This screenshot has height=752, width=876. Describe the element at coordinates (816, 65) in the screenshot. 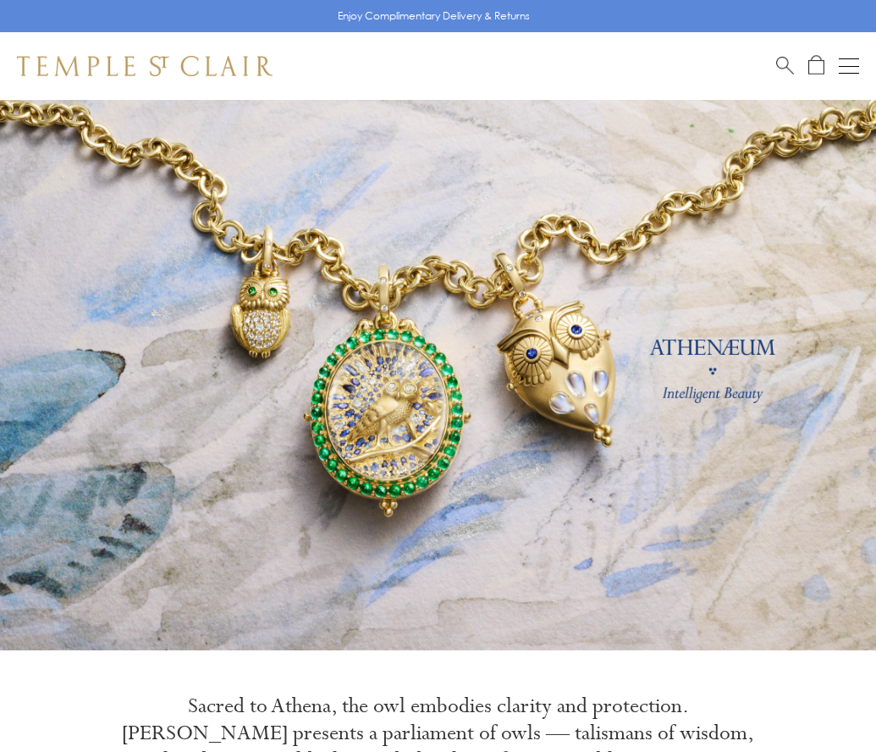

I see `a: Open Shopping Bag` at that location.